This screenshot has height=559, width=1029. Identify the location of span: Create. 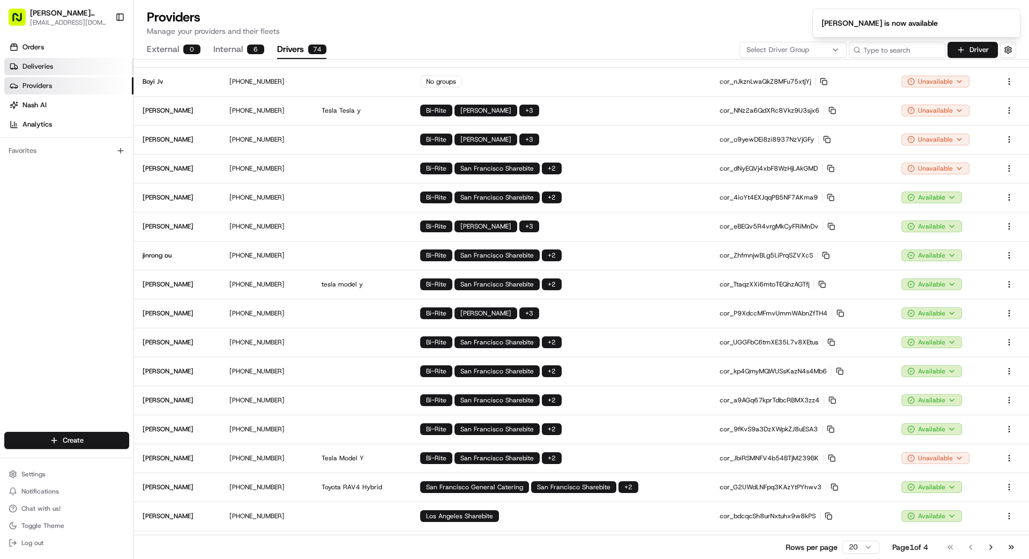
(73, 440).